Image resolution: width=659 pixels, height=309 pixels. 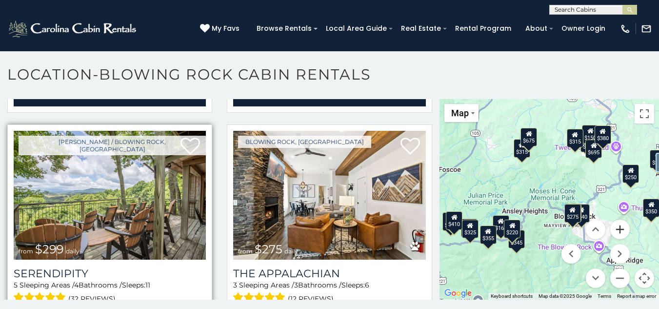 I want to click on a: Rental Program, so click(x=483, y=28).